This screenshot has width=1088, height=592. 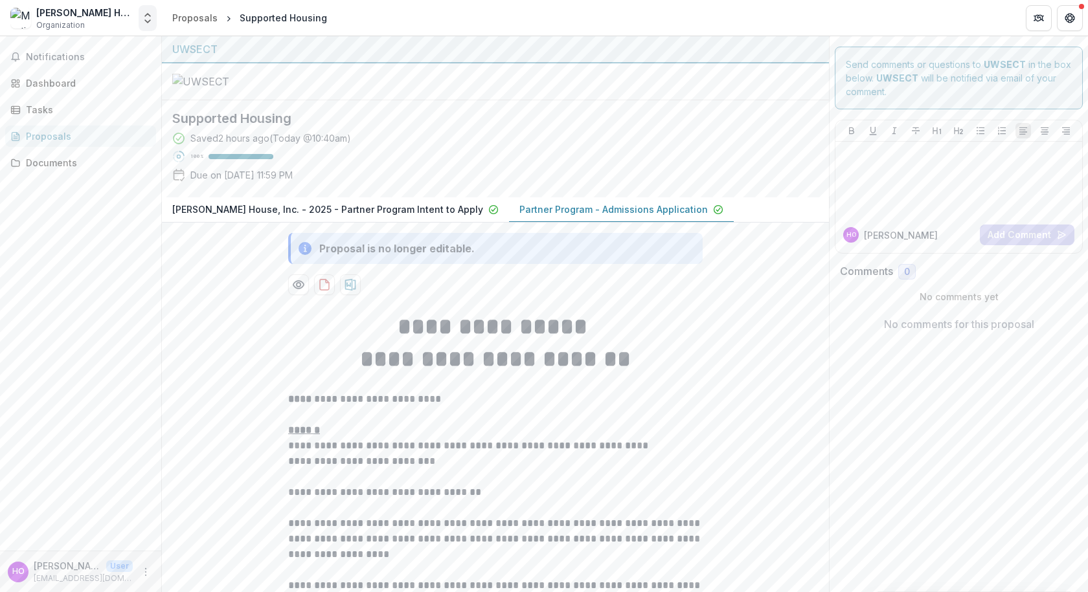 What do you see at coordinates (298, 285) in the screenshot?
I see `button: Preview 0063bdb4-1025-4bed-94e8-512dc982cdc9-1.pdf` at bounding box center [298, 285].